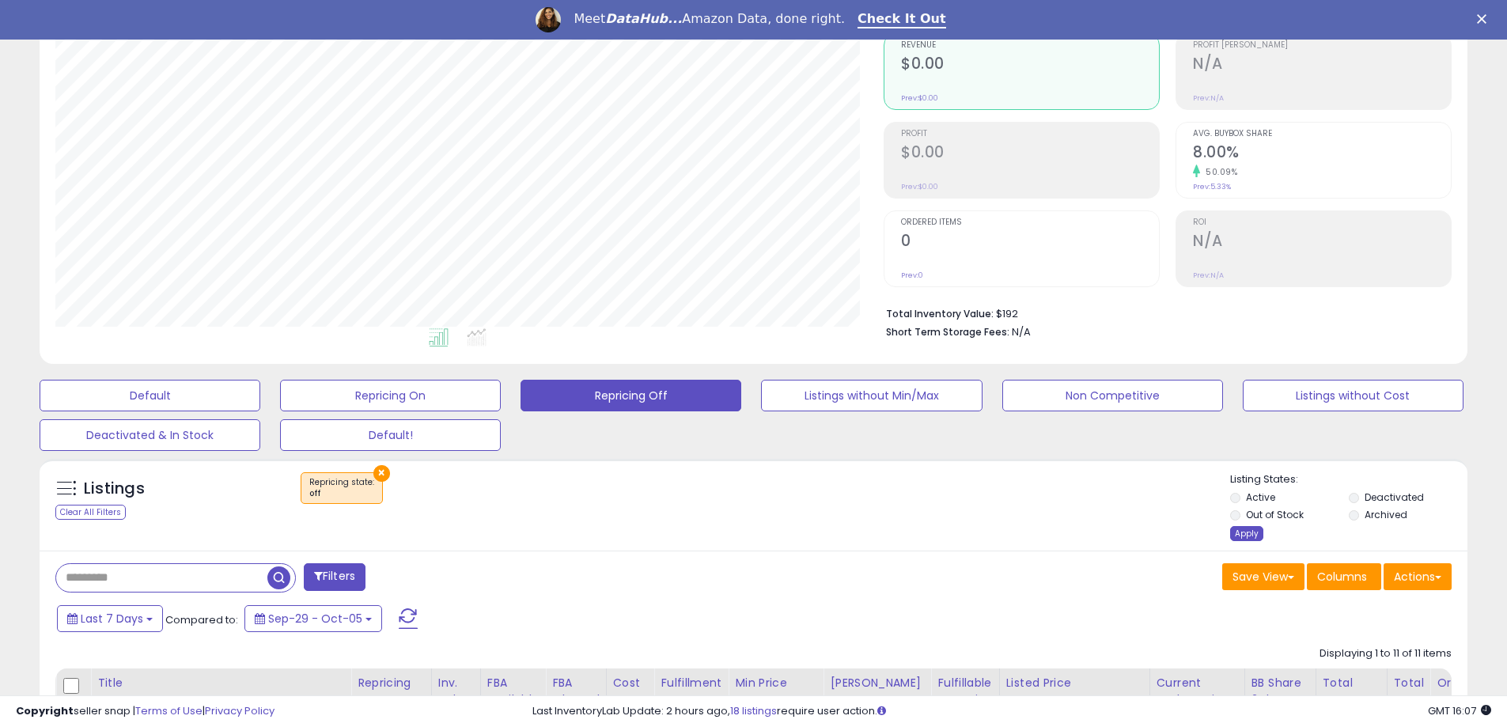 The height and width of the screenshot is (727, 1507). Describe the element at coordinates (342, 494) in the screenshot. I see `div: off` at that location.